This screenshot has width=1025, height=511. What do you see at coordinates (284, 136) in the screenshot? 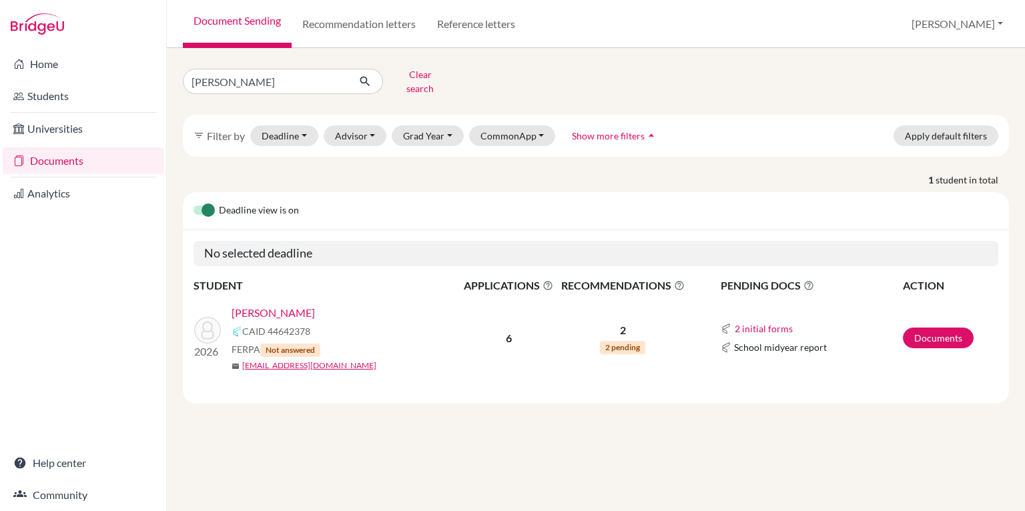
I see `button: Deadline` at bounding box center [284, 136].